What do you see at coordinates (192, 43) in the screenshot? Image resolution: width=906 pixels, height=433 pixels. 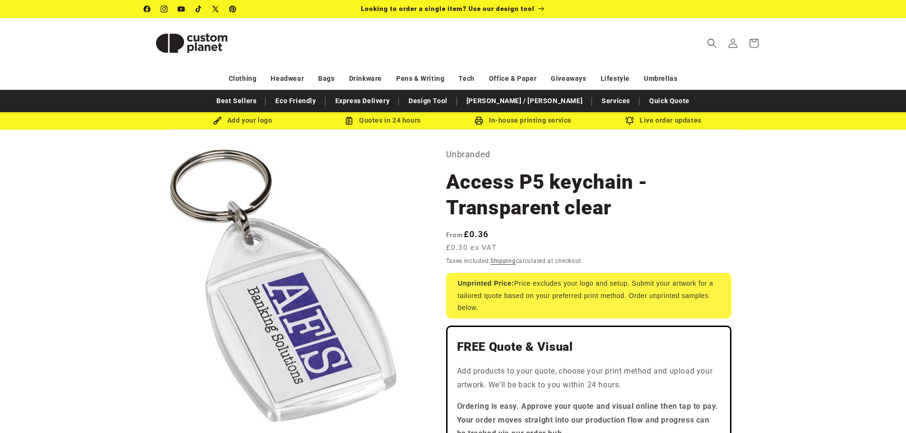 I see `img: Custom Planet` at bounding box center [192, 43].